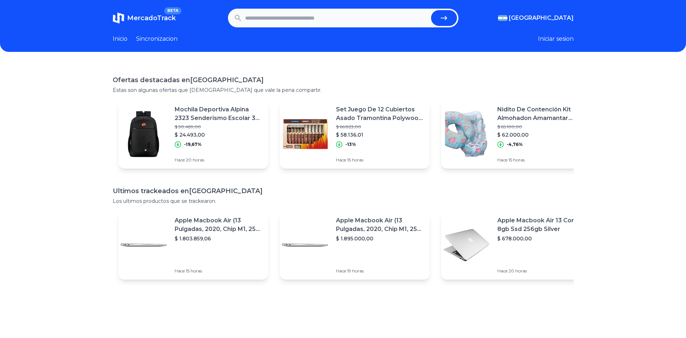 The height and width of the screenshot is (338, 686). I want to click on p: Set Juego De 12 Cubiertos Asado Tramontina Polywood Acero, so click(380, 114).